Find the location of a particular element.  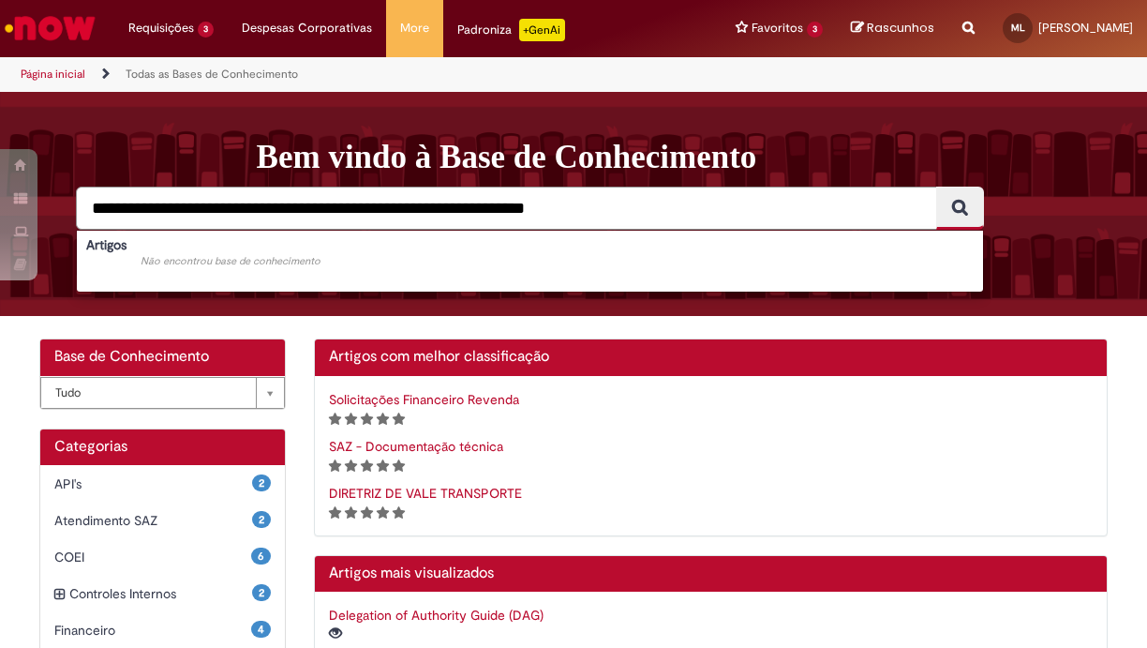

b: Artigos is located at coordinates (106, 245).